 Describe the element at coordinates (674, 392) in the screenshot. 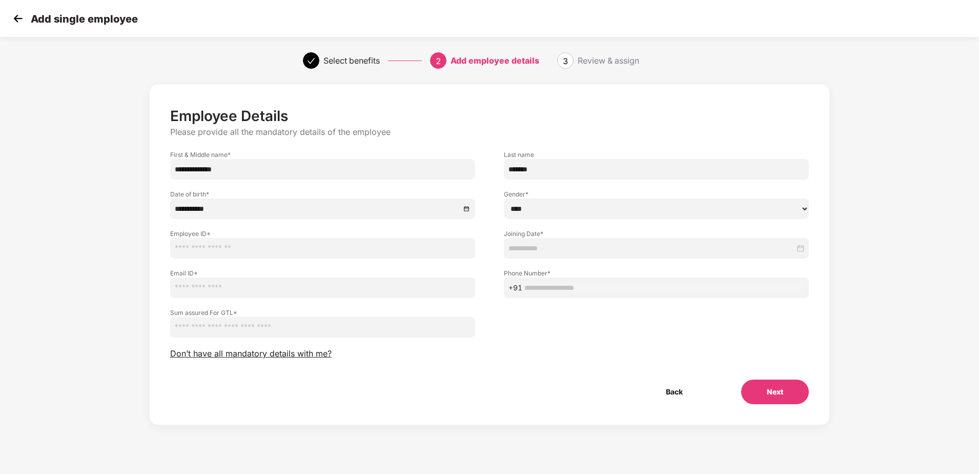

I see `button: Back` at that location.